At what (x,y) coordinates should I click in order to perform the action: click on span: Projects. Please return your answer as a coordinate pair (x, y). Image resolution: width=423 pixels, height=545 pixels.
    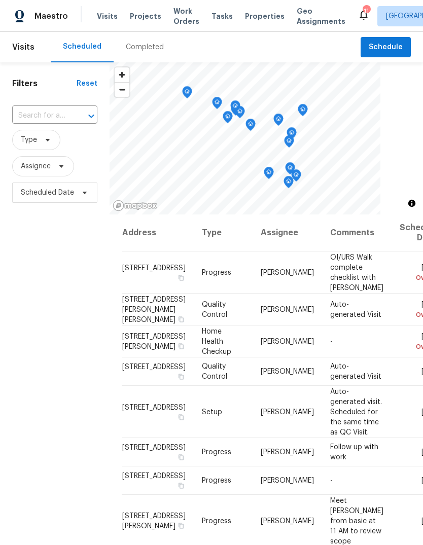
    Looking at the image, I should click on (146, 16).